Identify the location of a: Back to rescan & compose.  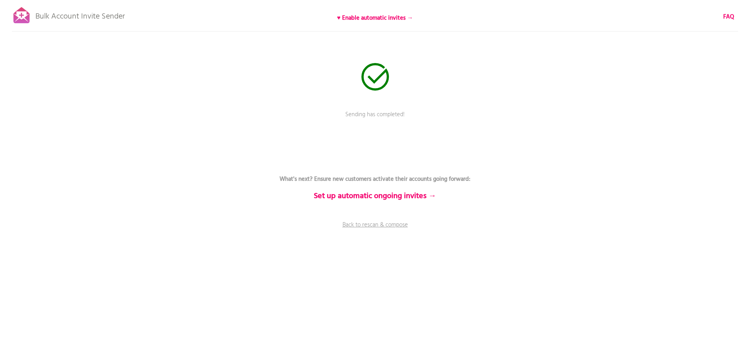
(375, 230).